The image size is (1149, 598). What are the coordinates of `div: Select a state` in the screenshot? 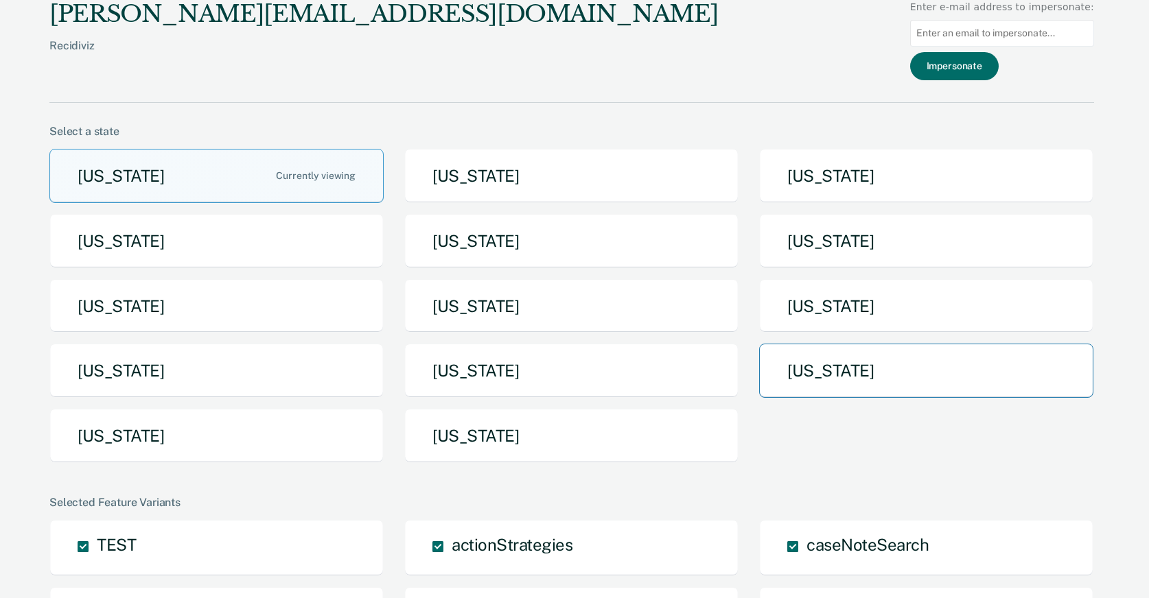 It's located at (572, 131).